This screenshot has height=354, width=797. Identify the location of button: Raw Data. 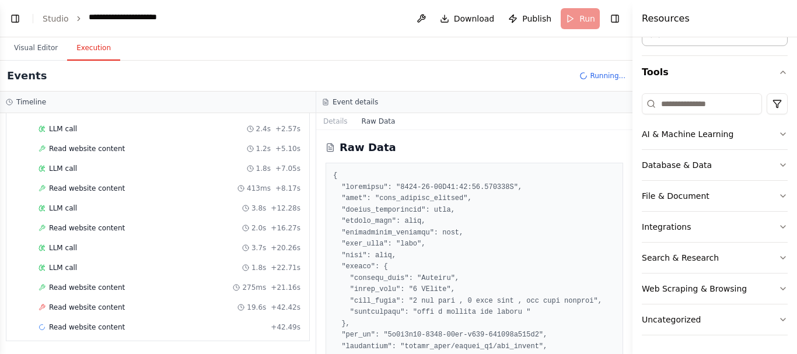
(379, 121).